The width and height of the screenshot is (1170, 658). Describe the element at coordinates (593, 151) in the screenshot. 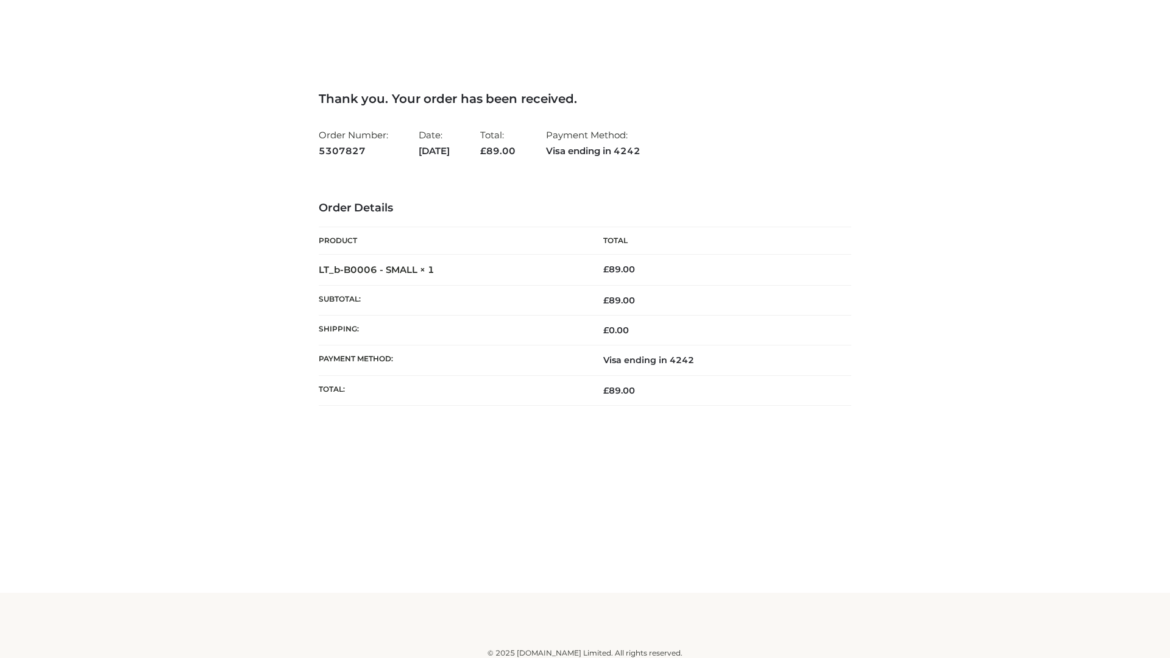

I see `strong: Visa ending in 4242` at that location.